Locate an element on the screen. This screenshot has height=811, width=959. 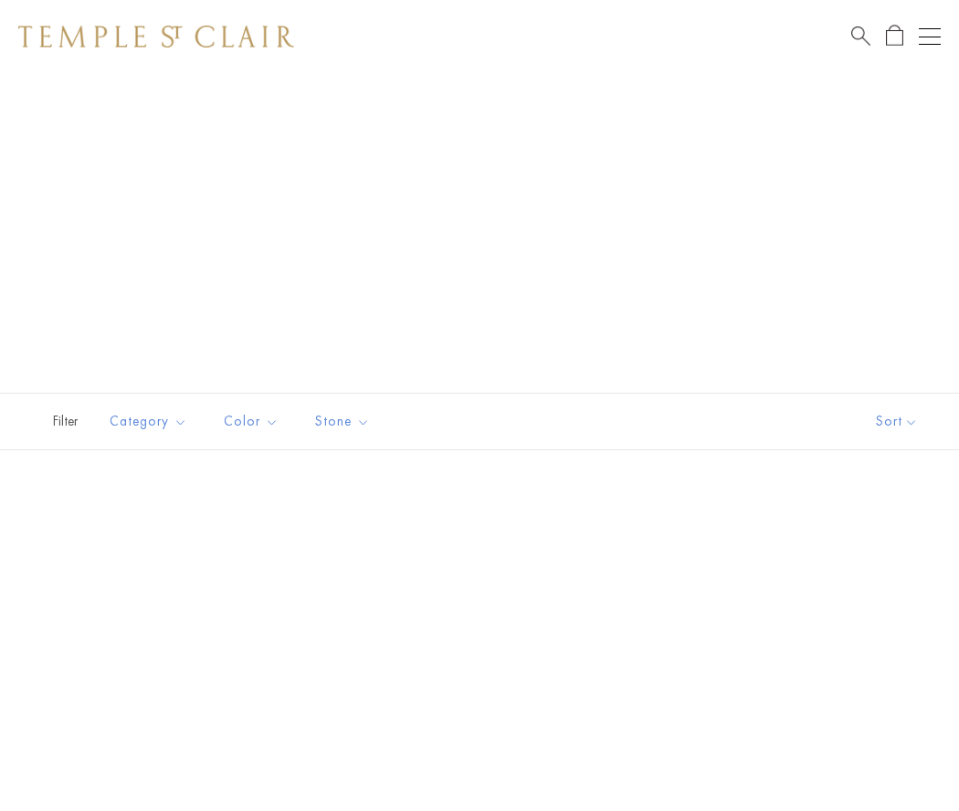
button: Open navigation is located at coordinates (929, 37).